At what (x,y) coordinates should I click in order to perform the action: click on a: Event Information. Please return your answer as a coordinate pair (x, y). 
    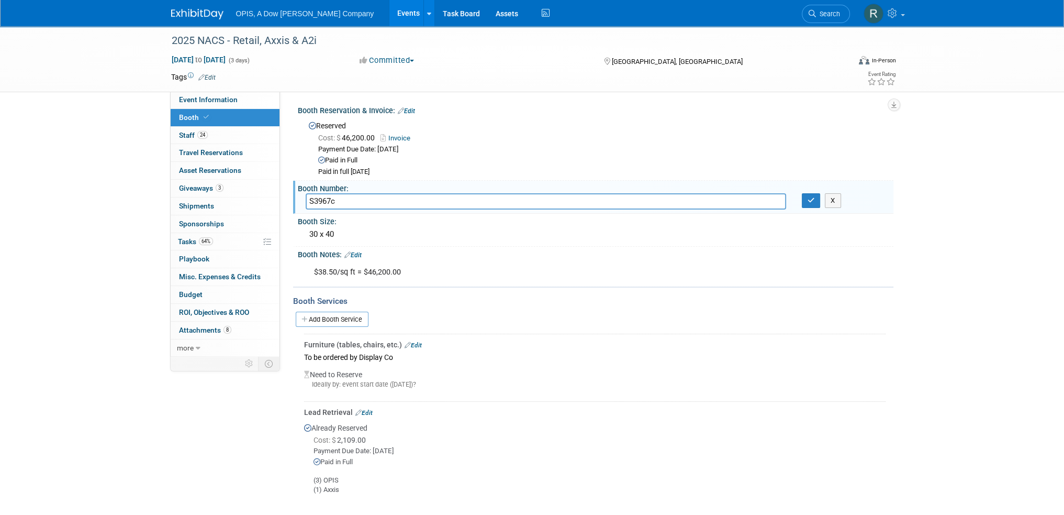
    Looking at the image, I should click on (225, 99).